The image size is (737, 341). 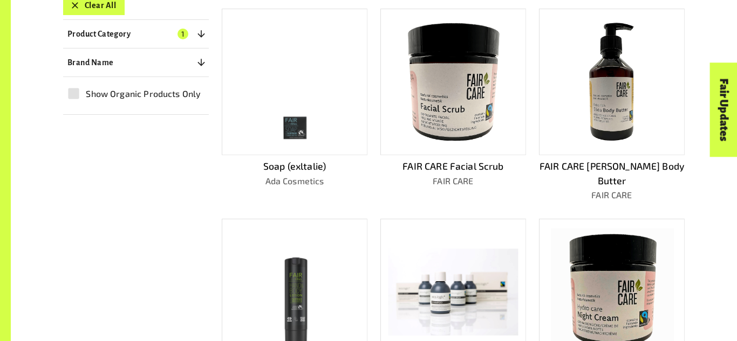 What do you see at coordinates (91, 63) in the screenshot?
I see `p: Brand Name` at bounding box center [91, 63].